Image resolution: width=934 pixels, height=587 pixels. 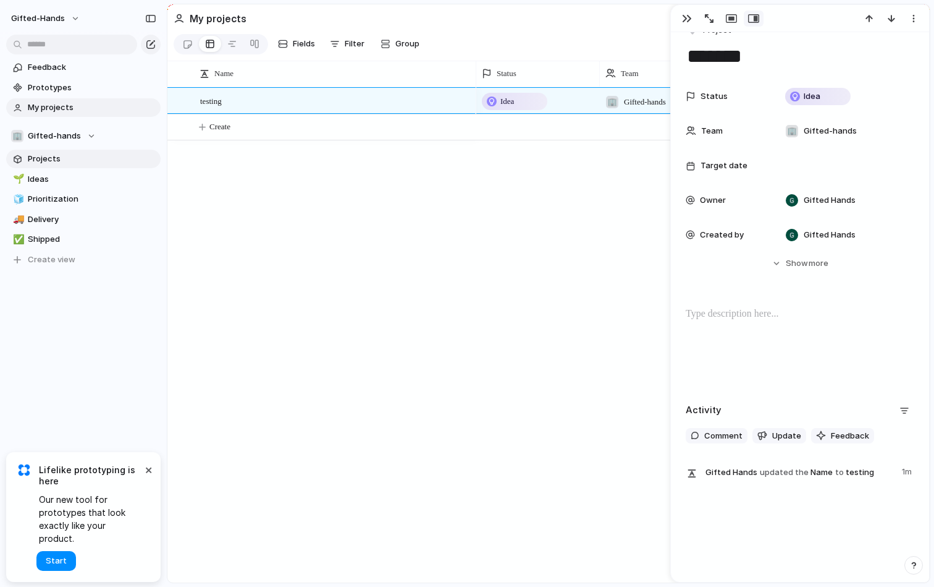 What do you see at coordinates (92, 108) in the screenshot?
I see `span: My projects` at bounding box center [92, 108].